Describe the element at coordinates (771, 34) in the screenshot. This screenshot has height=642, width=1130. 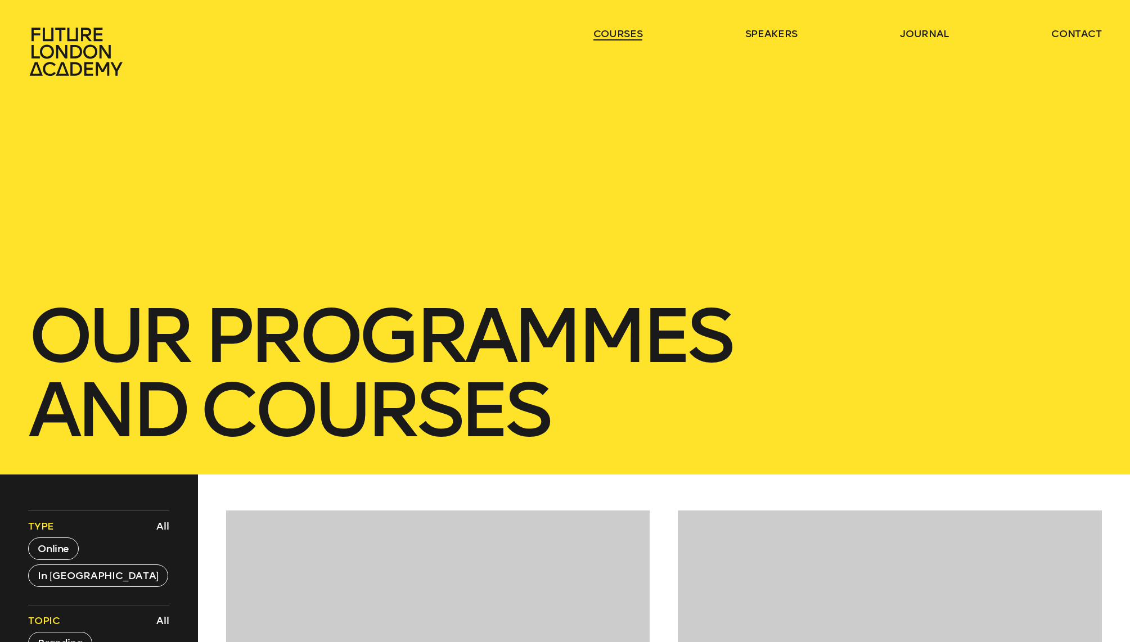
I see `a: speakers` at that location.